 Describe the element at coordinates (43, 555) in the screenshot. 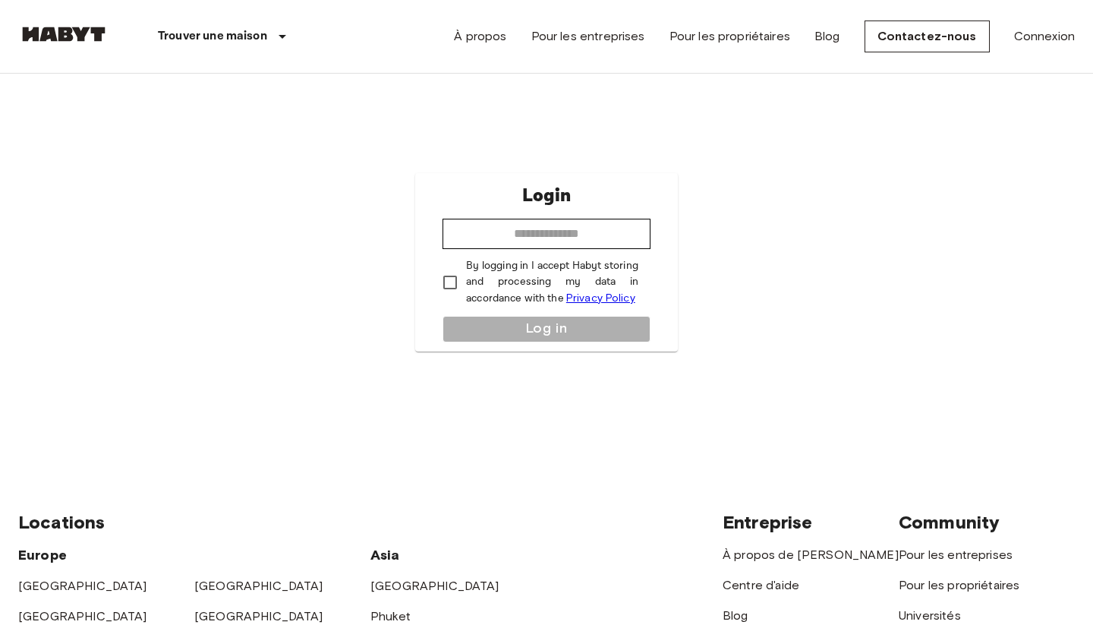

I see `span: Europe` at that location.